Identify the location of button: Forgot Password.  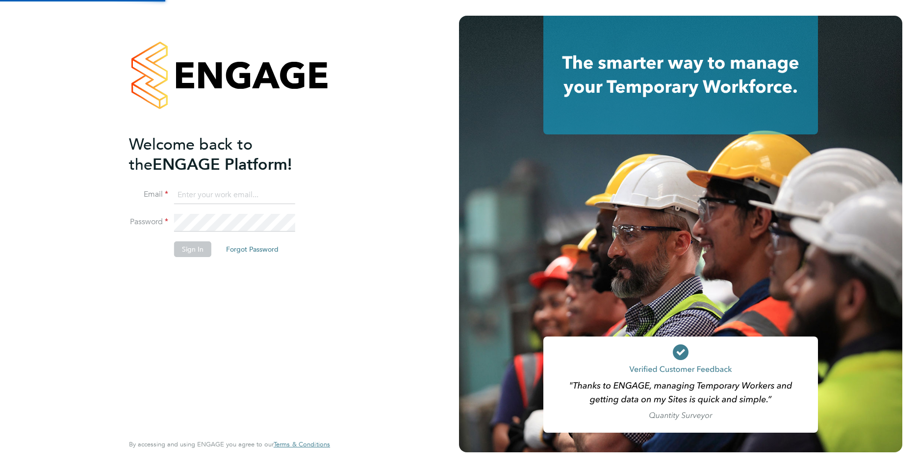
(252, 249).